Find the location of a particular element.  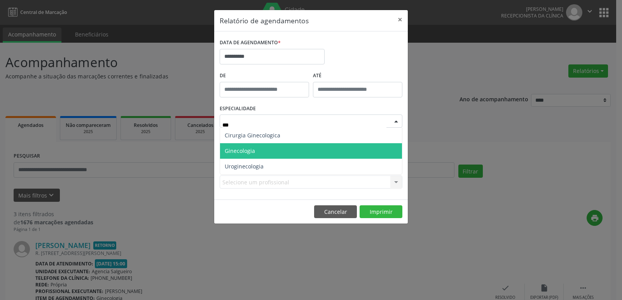

span: Uroginecologia is located at coordinates (244, 166).